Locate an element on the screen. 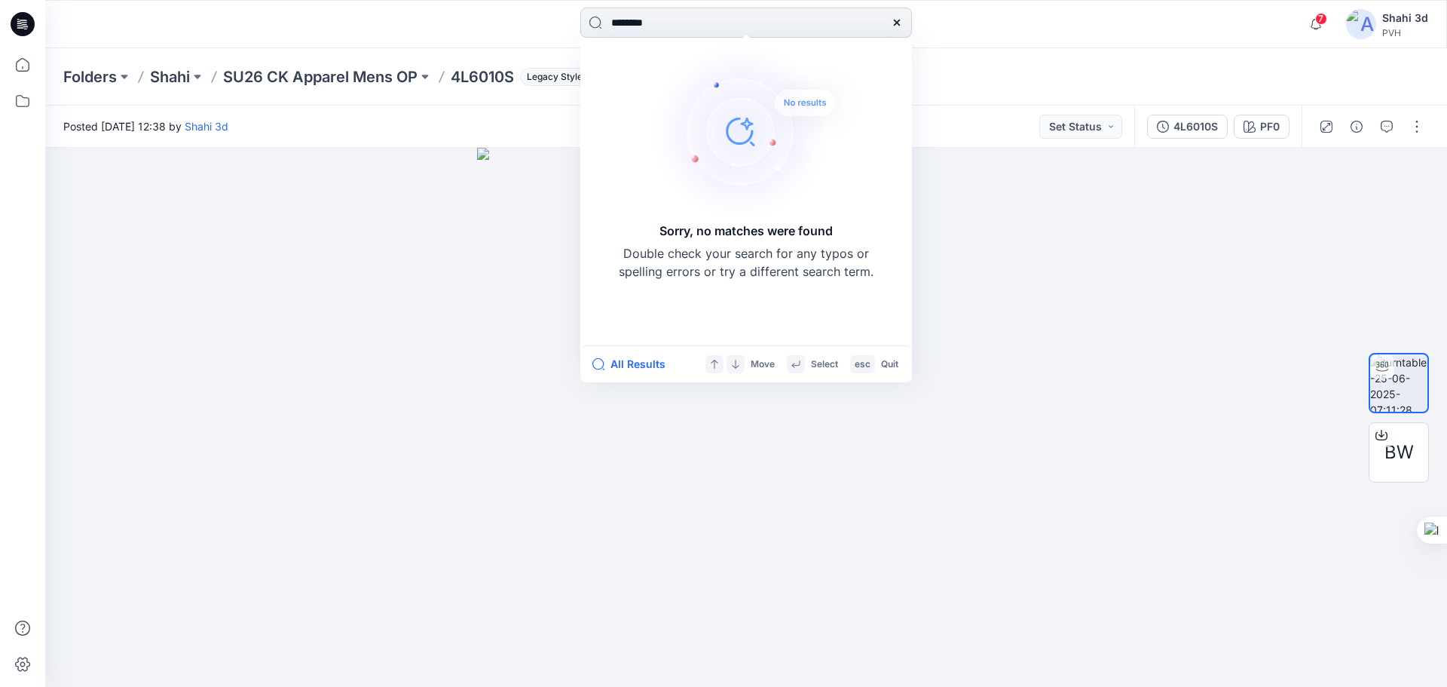 This screenshot has height=687, width=1447. p: esc is located at coordinates (862, 364).